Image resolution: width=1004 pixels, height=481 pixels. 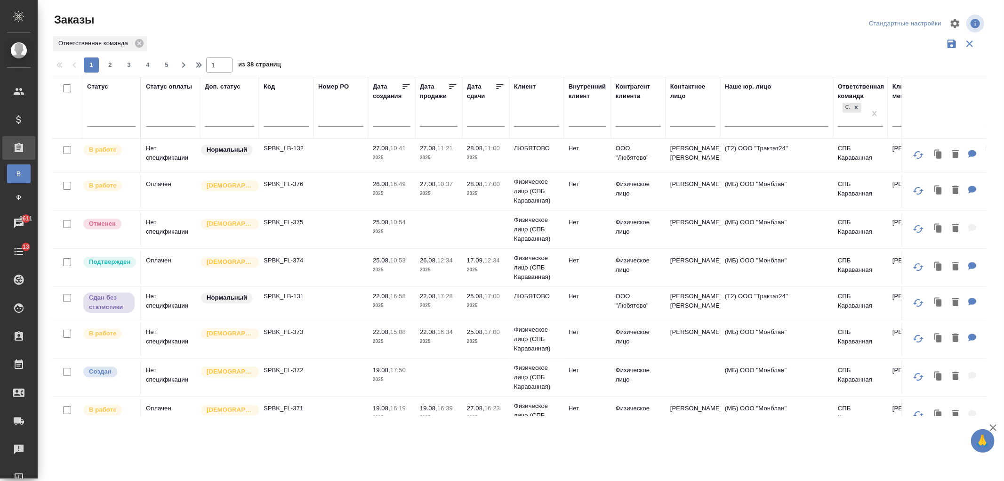 I want to click on p: 11:00, so click(x=492, y=148).